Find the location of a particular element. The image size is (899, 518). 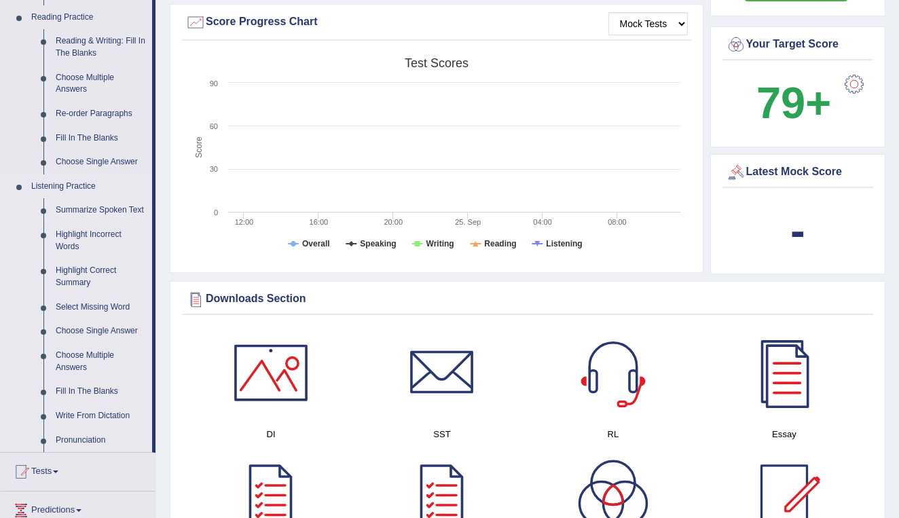

a: Pronunciation is located at coordinates (100, 441).